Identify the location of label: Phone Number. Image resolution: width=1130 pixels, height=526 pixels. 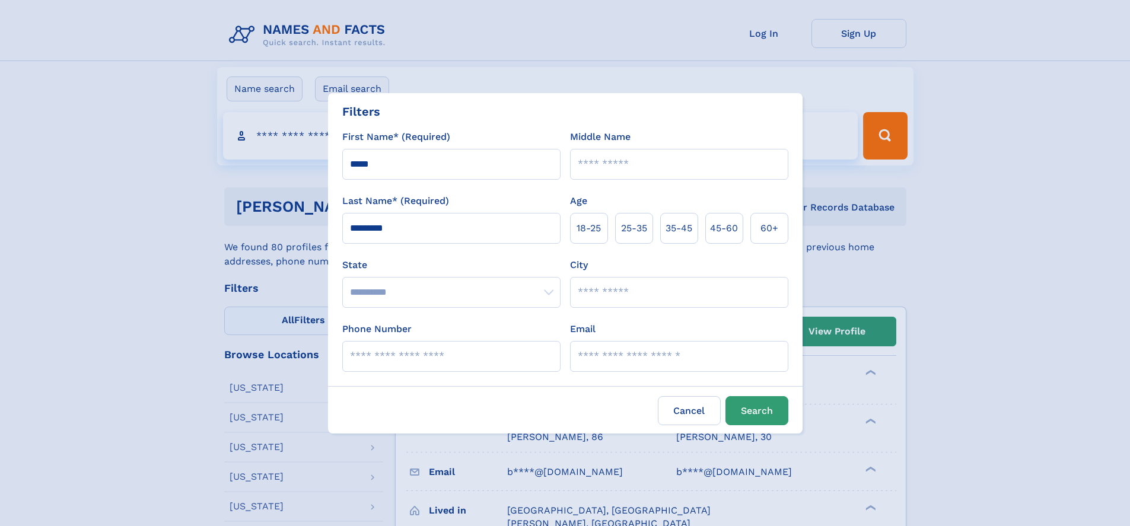
(377, 329).